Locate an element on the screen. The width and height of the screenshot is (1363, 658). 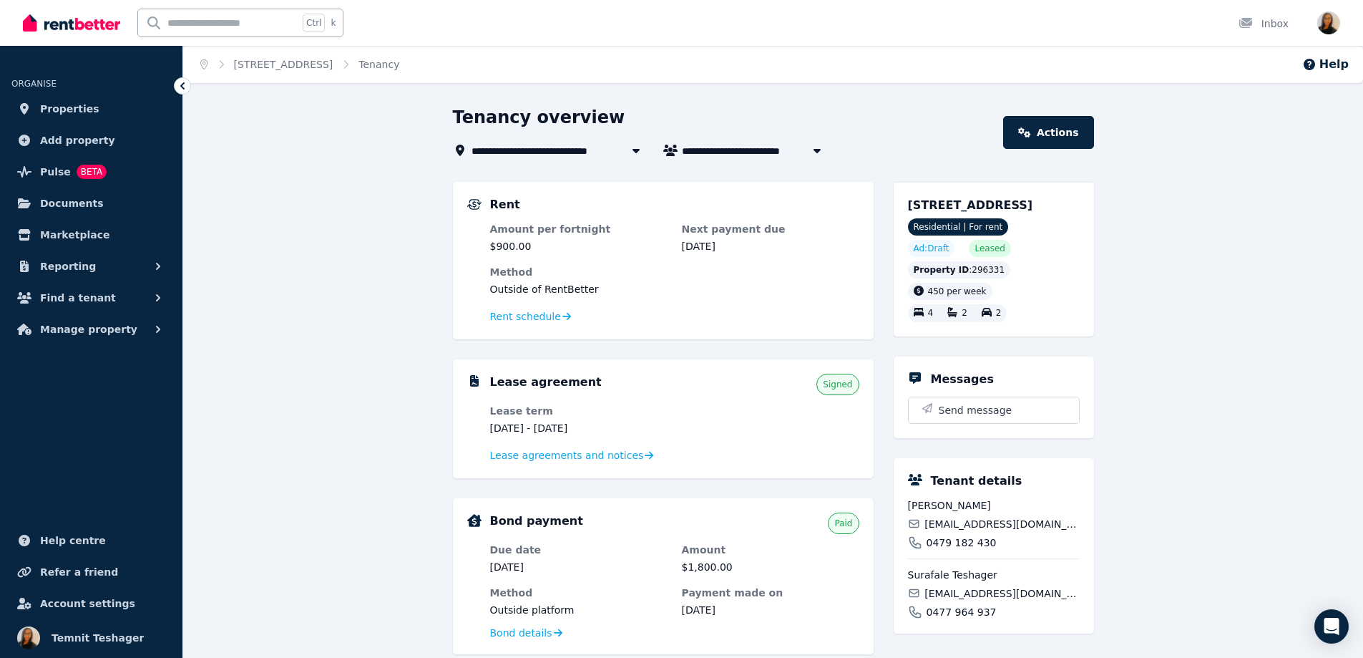
dt: Amount per fortnight is located at coordinates (579, 229).